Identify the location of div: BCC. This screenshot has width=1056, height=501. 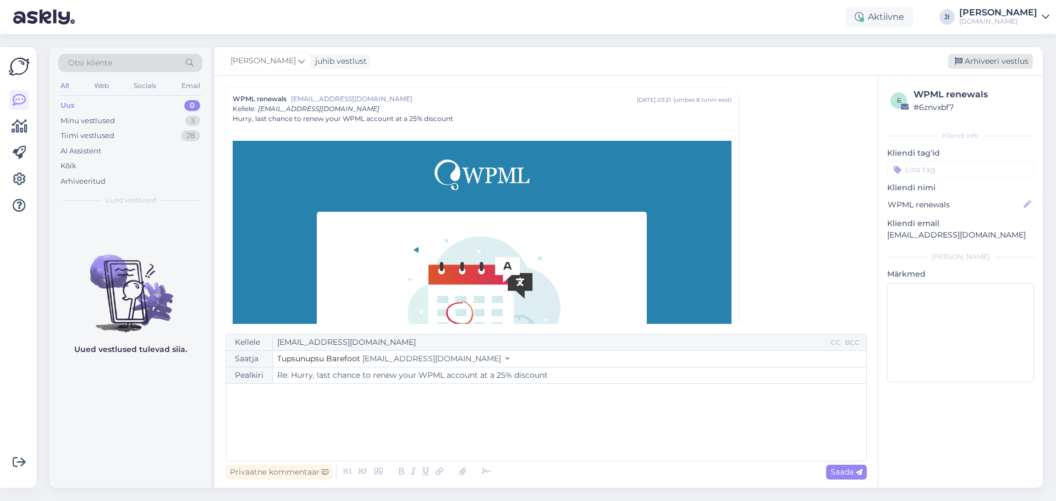
(852, 343).